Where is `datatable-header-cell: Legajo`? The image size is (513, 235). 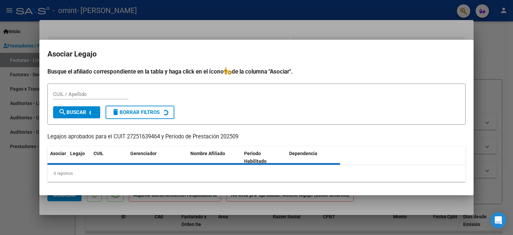 datatable-header-cell: Legajo is located at coordinates (79, 157).